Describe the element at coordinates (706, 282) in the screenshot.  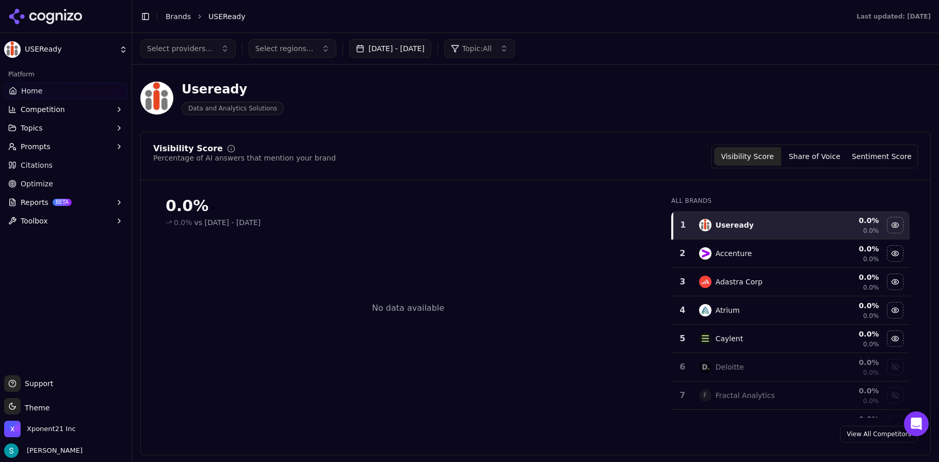
I see `img: adastra corp` at that location.